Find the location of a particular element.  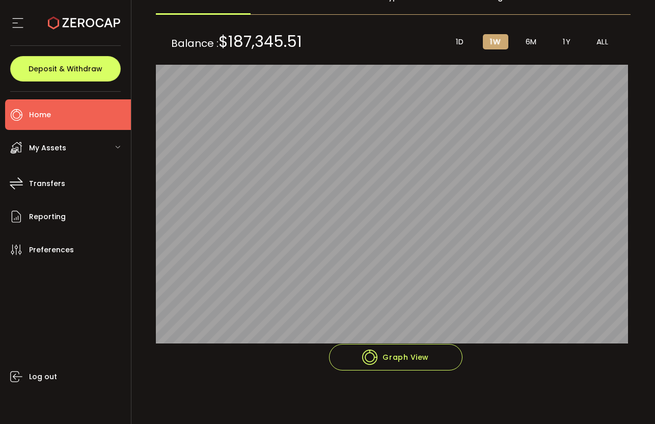

button: Graph View is located at coordinates (396, 357).